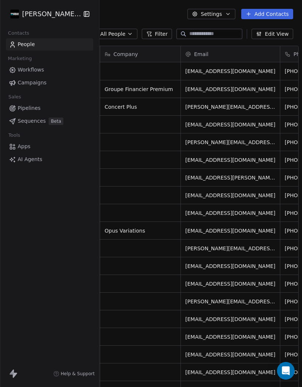 The image size is (302, 387). What do you see at coordinates (74, 374) in the screenshot?
I see `a: Help & Support` at bounding box center [74, 374].